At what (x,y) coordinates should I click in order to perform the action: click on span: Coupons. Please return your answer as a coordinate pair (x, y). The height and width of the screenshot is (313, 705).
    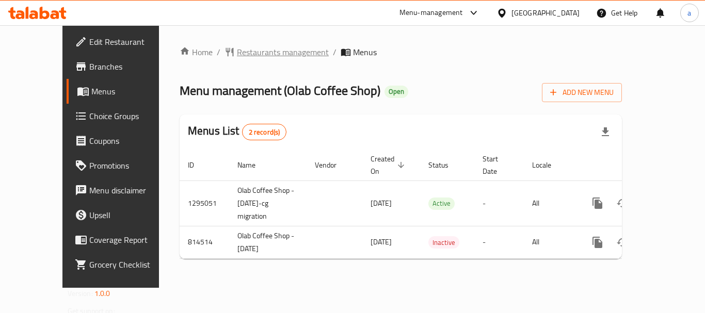
    Looking at the image, I should click on (130, 141).